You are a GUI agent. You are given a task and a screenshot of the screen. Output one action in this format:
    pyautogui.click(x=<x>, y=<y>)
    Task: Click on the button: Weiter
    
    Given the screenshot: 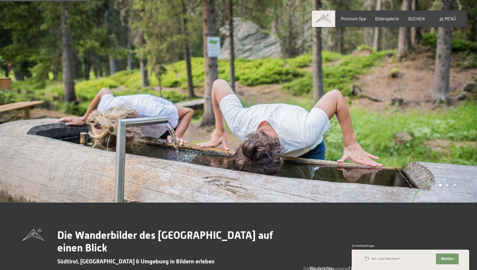 What is the action you would take?
    pyautogui.click(x=448, y=259)
    